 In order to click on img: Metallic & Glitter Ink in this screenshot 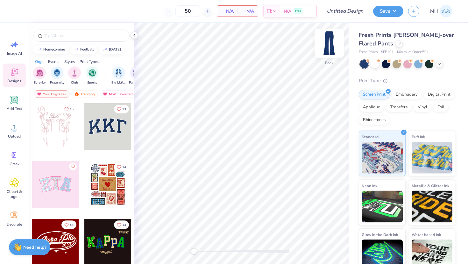, I will do `click(432, 207)`.